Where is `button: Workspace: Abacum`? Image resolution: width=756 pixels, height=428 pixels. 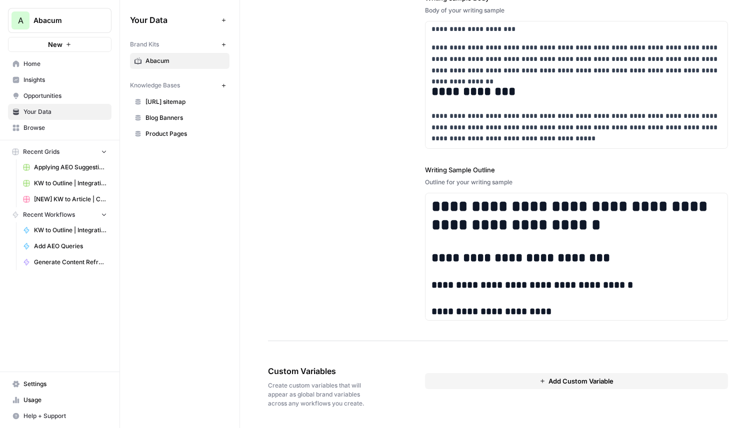 button: Workspace: Abacum is located at coordinates (59, 20).